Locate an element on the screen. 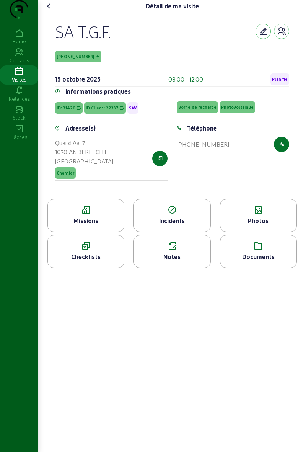 The height and width of the screenshot is (452, 306). span: Photovoltaique is located at coordinates (237, 107).